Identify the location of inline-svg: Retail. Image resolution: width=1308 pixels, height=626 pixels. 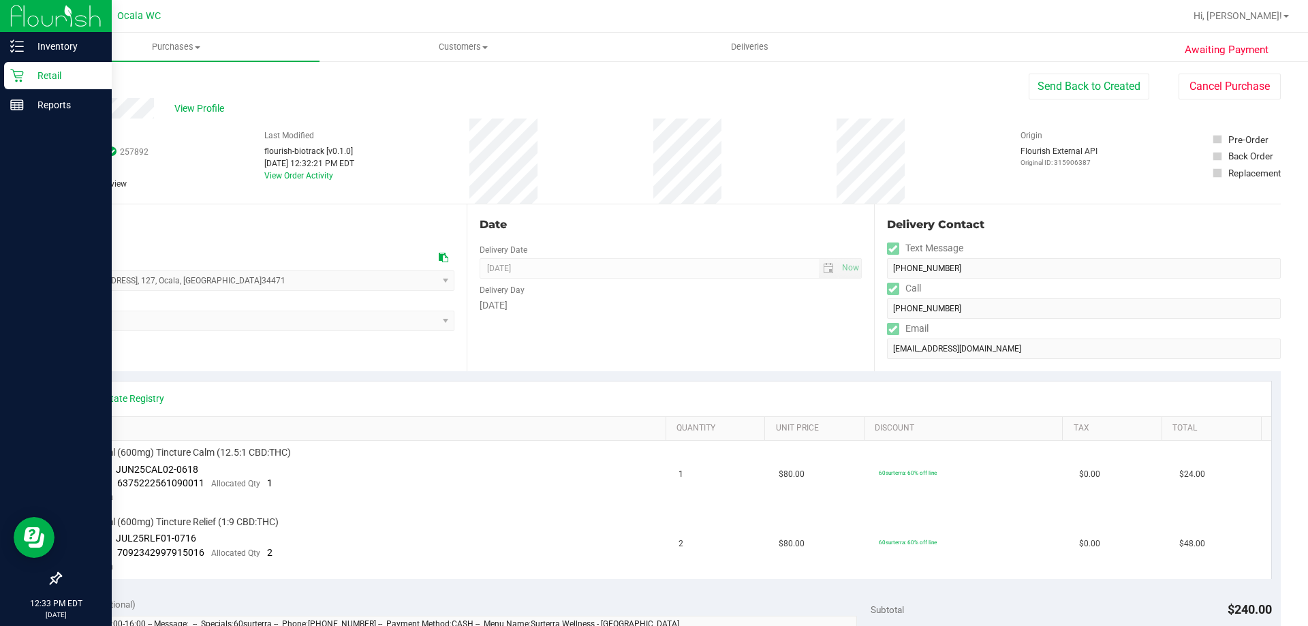
(17, 76).